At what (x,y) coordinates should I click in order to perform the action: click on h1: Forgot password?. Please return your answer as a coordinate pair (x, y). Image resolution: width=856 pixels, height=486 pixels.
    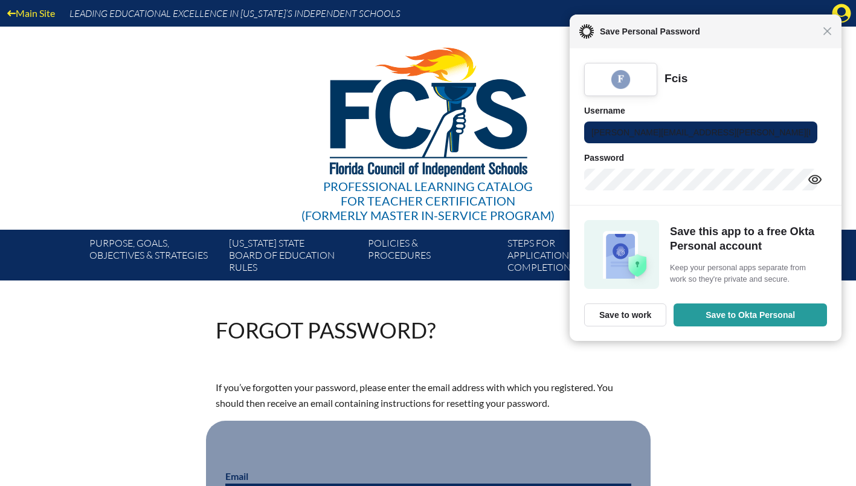
    Looking at the image, I should click on (326, 330).